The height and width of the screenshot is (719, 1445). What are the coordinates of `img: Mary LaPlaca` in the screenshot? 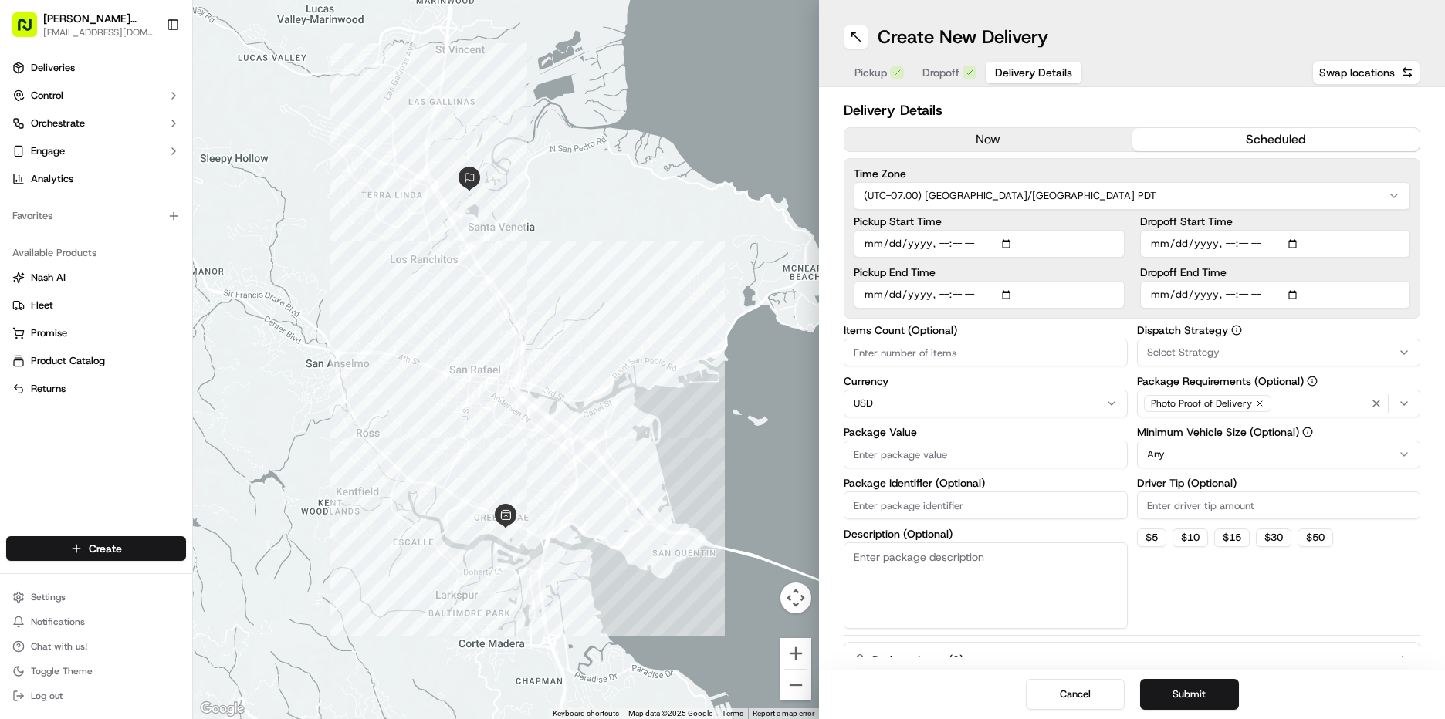 It's located at (28, 279).